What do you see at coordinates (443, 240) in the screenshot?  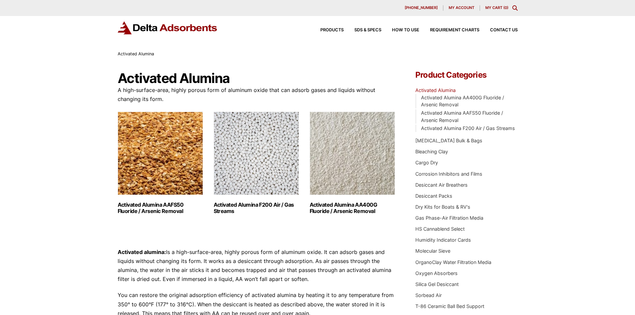 I see `a: Humidity Indicator Cards` at bounding box center [443, 240].